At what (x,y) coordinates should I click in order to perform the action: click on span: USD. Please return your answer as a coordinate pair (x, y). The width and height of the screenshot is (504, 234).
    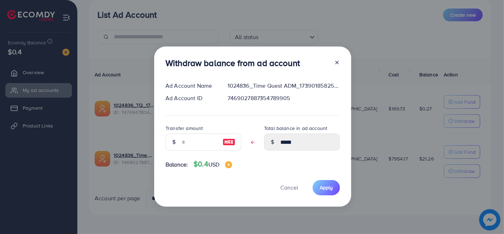
    Looking at the image, I should click on (214, 164).